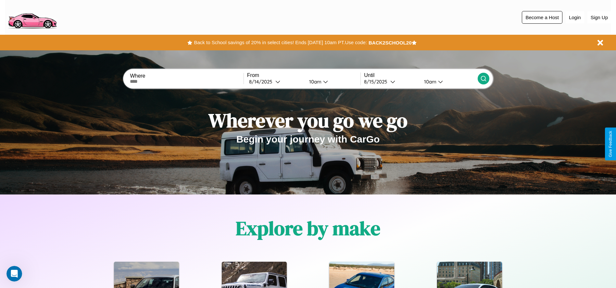 This screenshot has height=288, width=616. Describe the element at coordinates (542, 17) in the screenshot. I see `button: Become a Host` at that location.